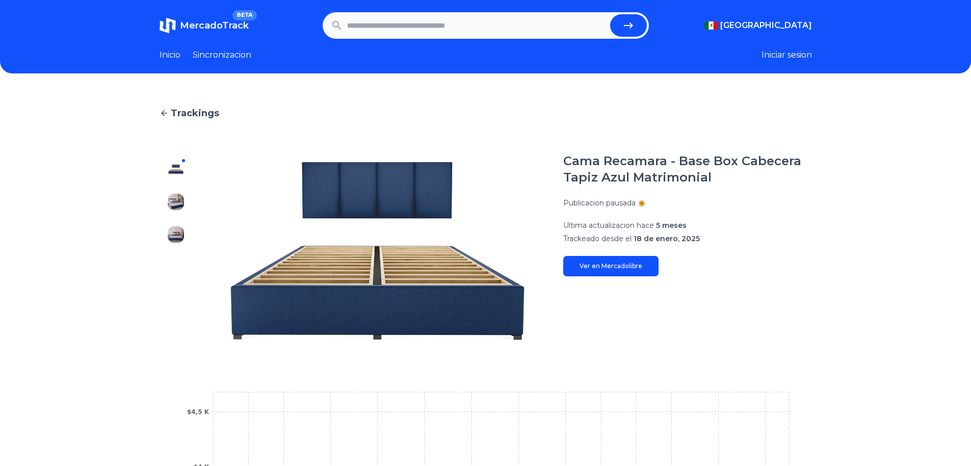 The height and width of the screenshot is (466, 971). What do you see at coordinates (597, 238) in the screenshot?
I see `span: Trackeado desde el` at bounding box center [597, 238].